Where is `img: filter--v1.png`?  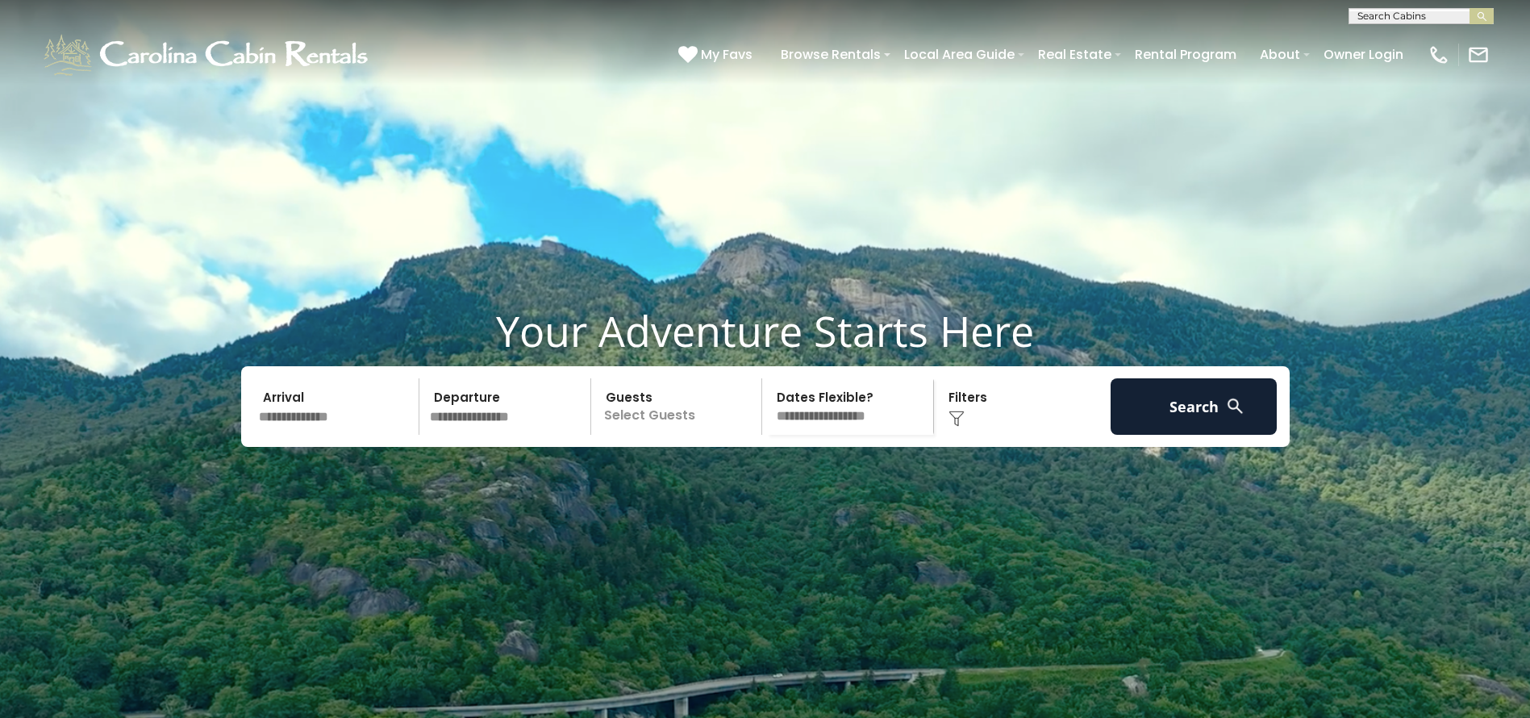
img: filter--v1.png is located at coordinates (957, 419).